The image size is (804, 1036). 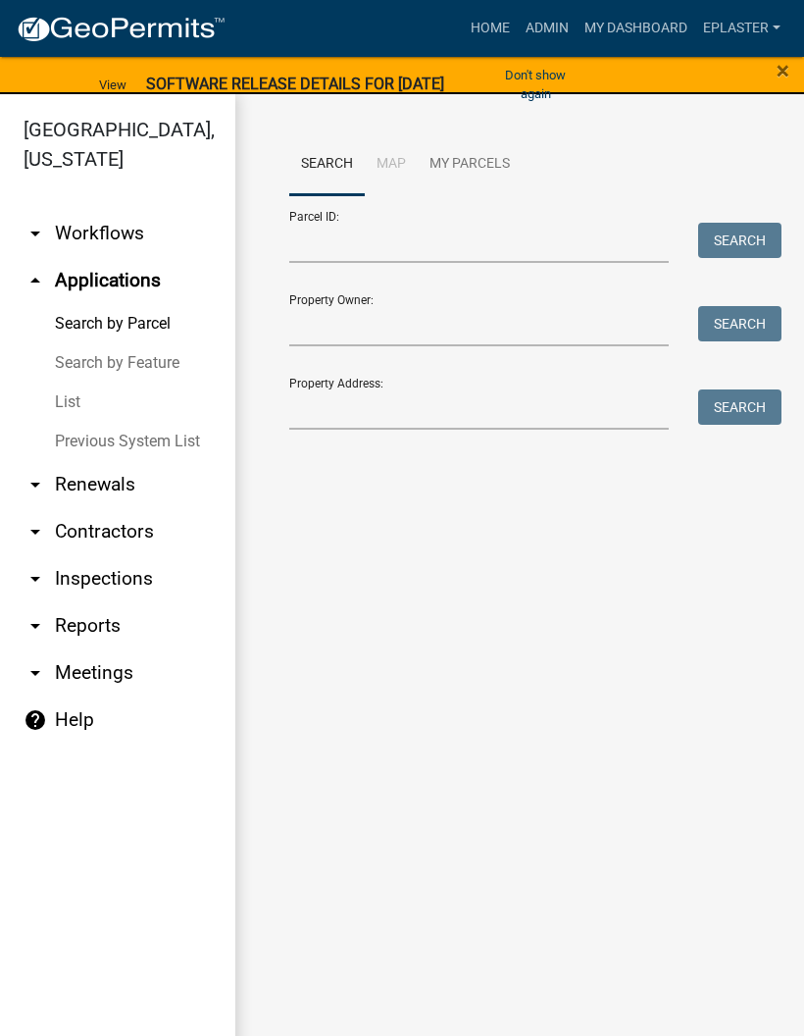 I want to click on a: eplaster, so click(x=742, y=28).